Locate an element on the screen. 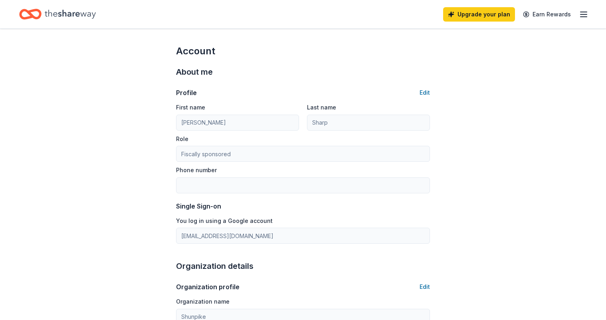  div: Account is located at coordinates (303, 51).